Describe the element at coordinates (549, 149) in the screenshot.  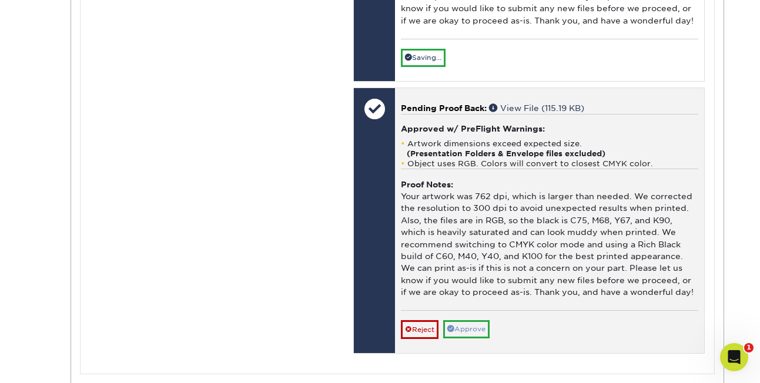
I see `li: Artwork dimensions exceed expected size.` at that location.